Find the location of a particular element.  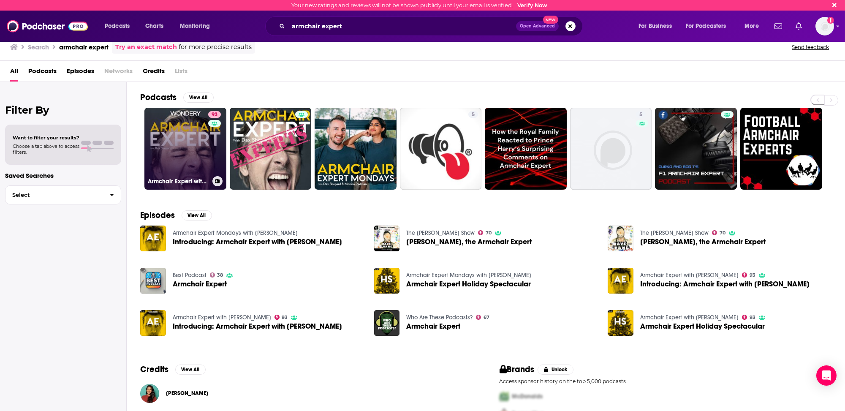

span: Armchair Expert Holiday Spectacular is located at coordinates (702, 326).